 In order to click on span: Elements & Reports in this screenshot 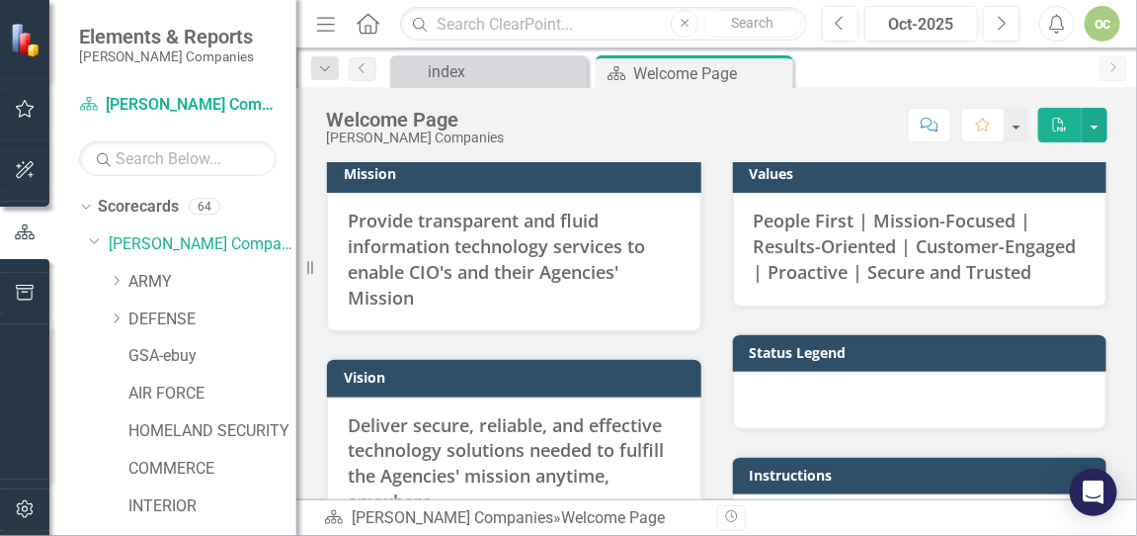, I will do `click(166, 37)`.